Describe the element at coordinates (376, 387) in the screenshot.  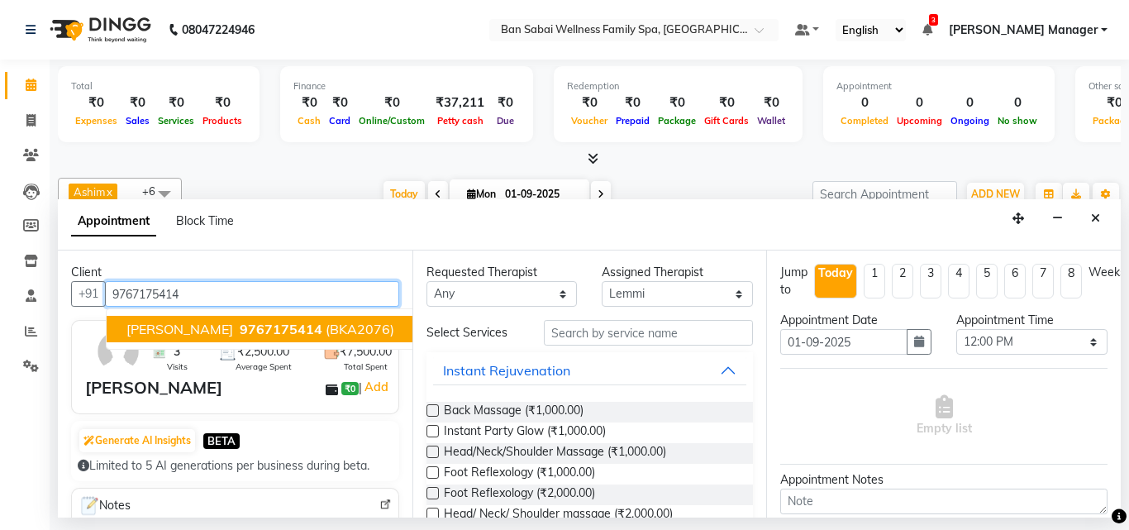
I see `a: Add` at that location.